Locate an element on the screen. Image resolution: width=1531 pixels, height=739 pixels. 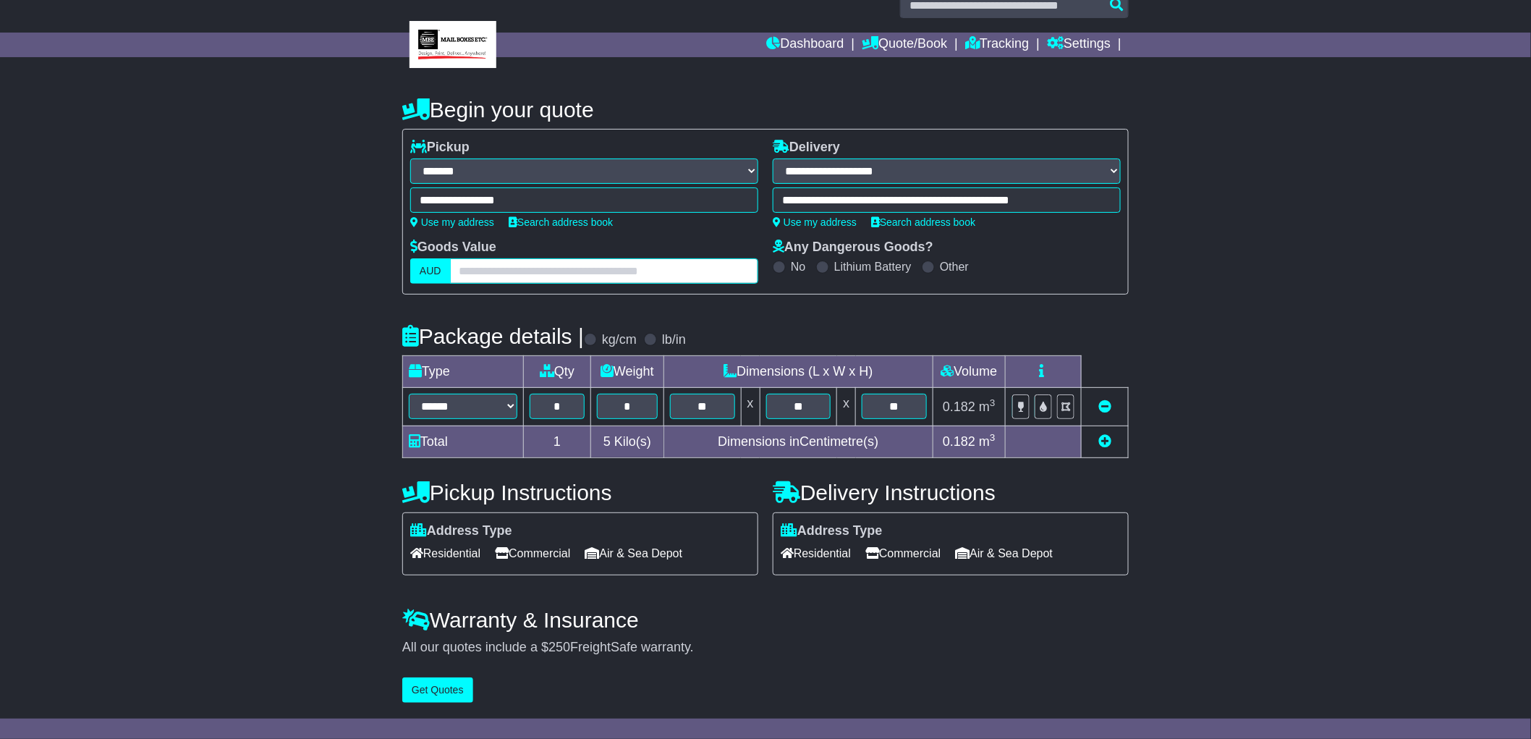
a: Settings is located at coordinates (1079, 45).